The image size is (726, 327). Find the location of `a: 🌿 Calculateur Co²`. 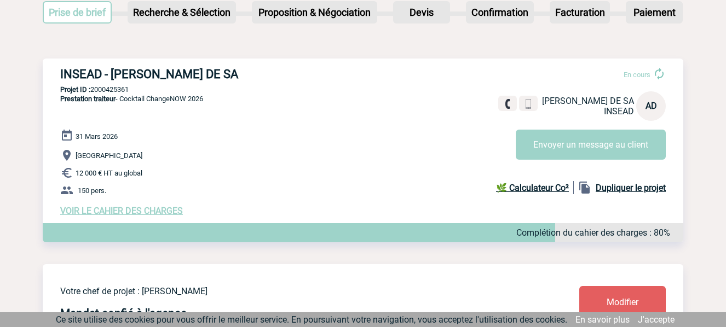

a: 🌿 Calculateur Co² is located at coordinates (535, 188).